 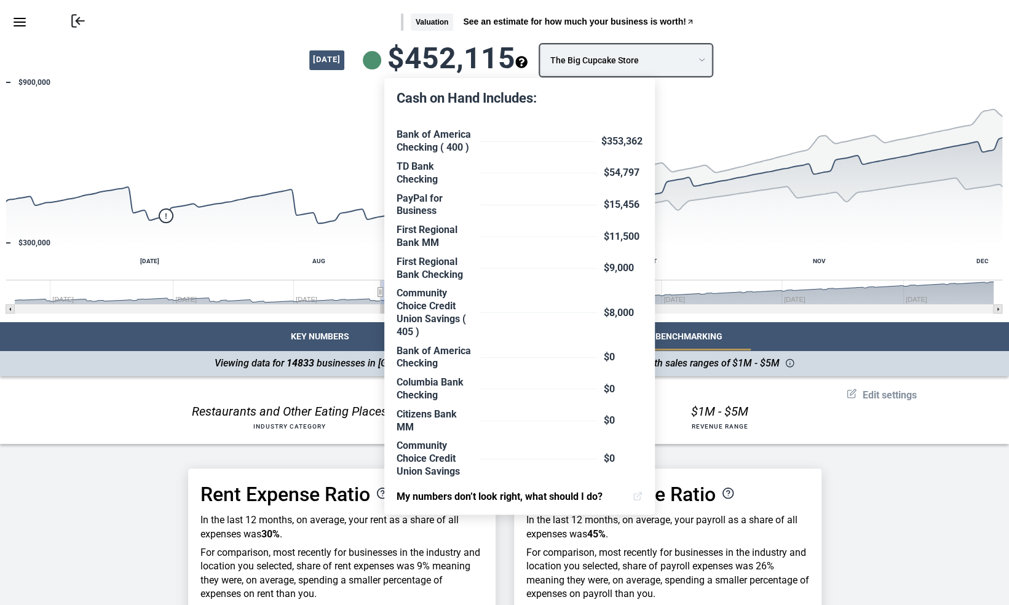 What do you see at coordinates (667, 527) in the screenshot?
I see `p: In the last 12 months, on average, your payroll as a share of all expenses was .` at bounding box center [667, 527].